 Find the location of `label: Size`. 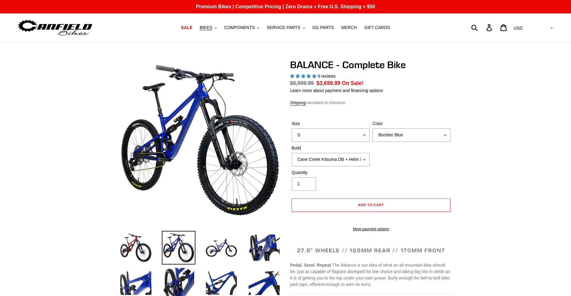

label: Size is located at coordinates (330, 123).